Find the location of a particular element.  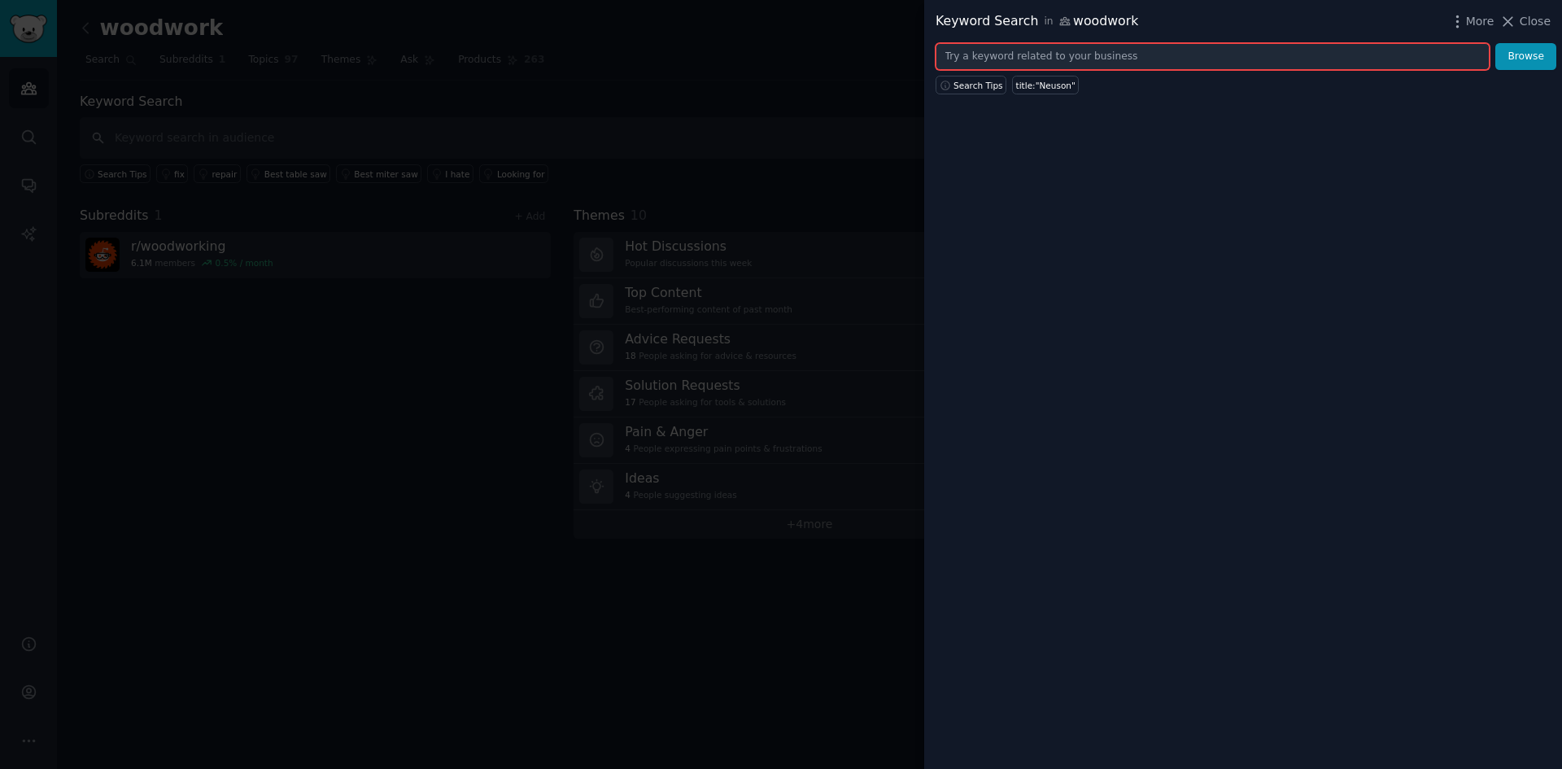

span: More is located at coordinates (1480, 21).